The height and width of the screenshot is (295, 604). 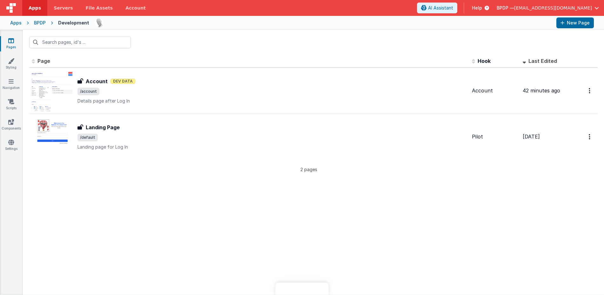 What do you see at coordinates (477, 8) in the screenshot?
I see `span: Help` at bounding box center [477, 8].